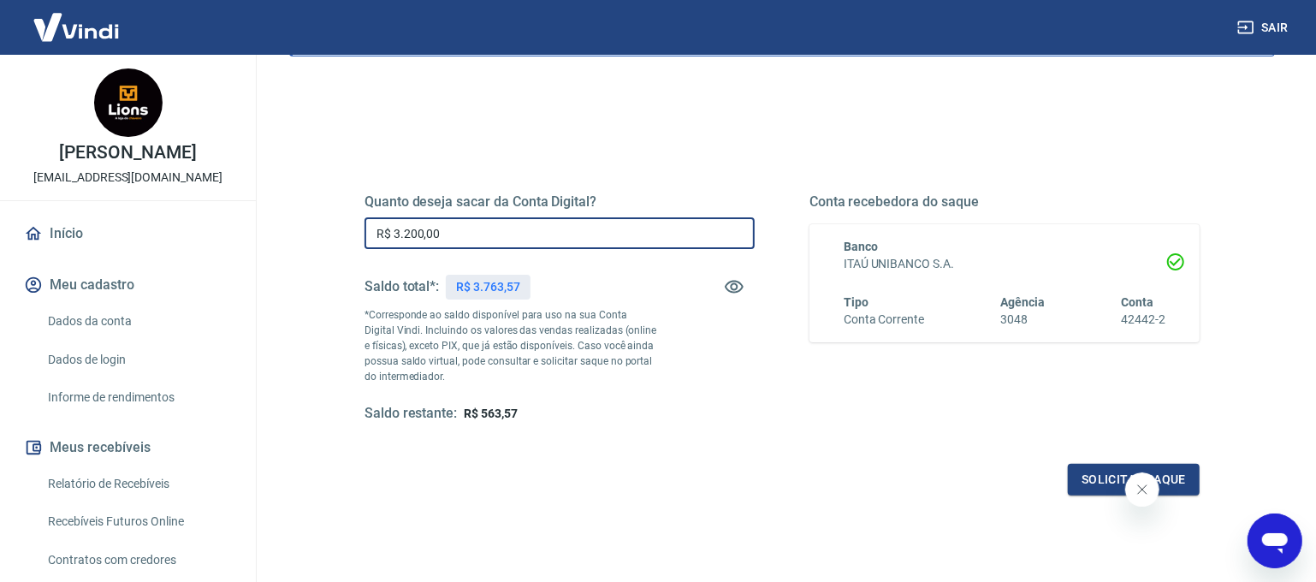 The height and width of the screenshot is (582, 1316). I want to click on span: Agência, so click(1023, 302).